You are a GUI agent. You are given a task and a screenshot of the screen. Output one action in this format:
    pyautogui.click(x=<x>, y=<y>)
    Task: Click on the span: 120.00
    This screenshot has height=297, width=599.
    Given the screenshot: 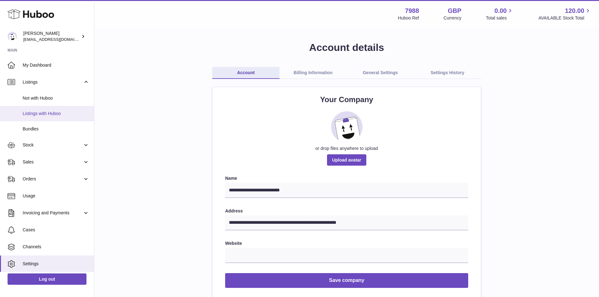 What is the action you would take?
    pyautogui.click(x=575, y=11)
    